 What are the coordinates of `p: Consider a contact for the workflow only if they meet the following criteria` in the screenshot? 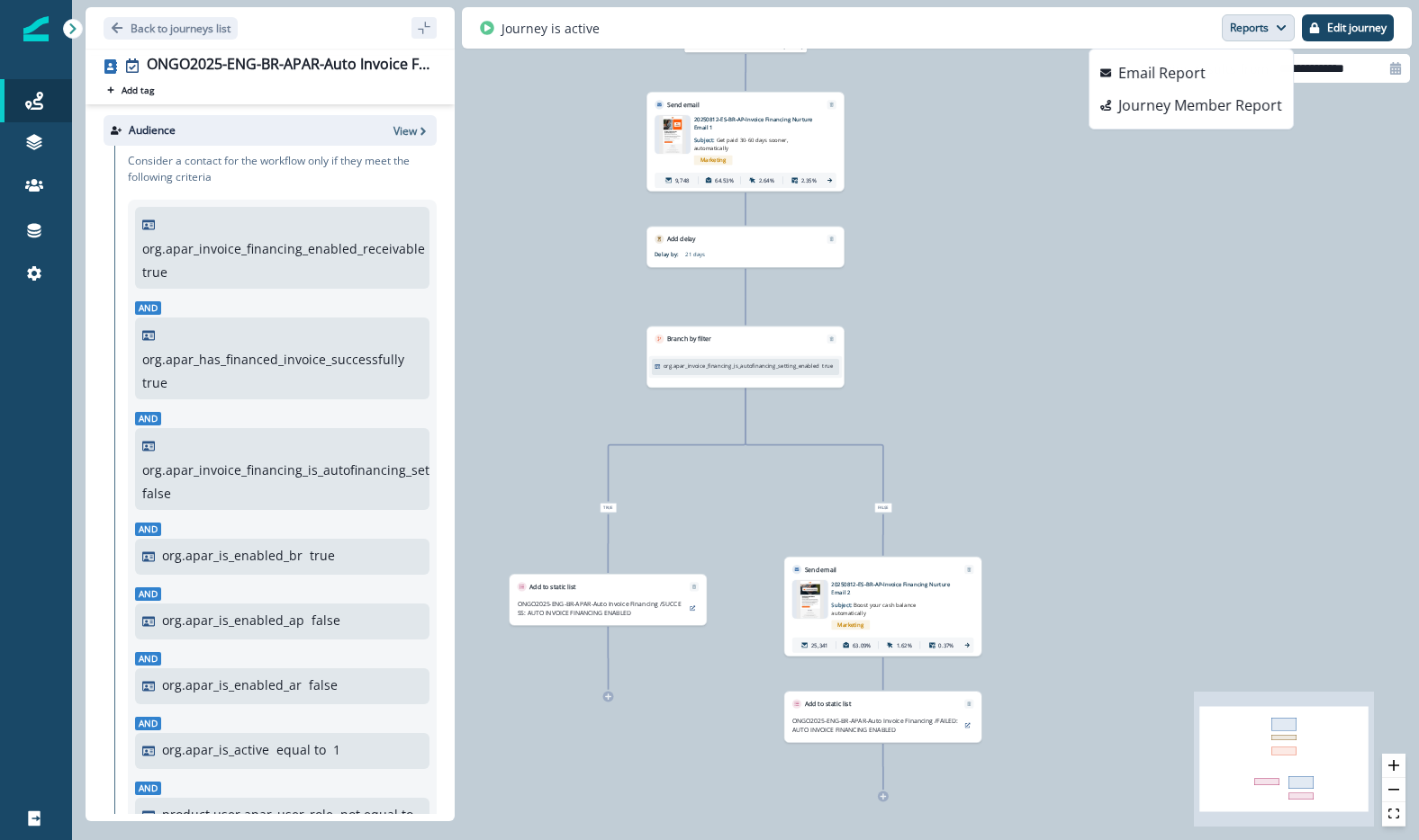 It's located at (281, 169).